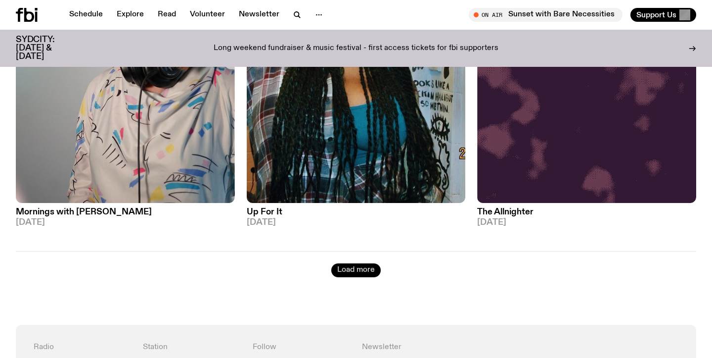 This screenshot has height=358, width=712. Describe the element at coordinates (356, 48) in the screenshot. I see `p: Long weekend fundraiser & music festival - first access tickets for fbi supporters` at that location.